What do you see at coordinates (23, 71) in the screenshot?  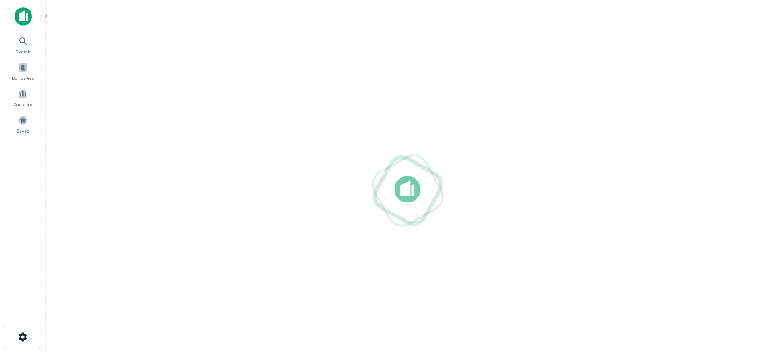 I see `div: Borrowers` at bounding box center [23, 71].